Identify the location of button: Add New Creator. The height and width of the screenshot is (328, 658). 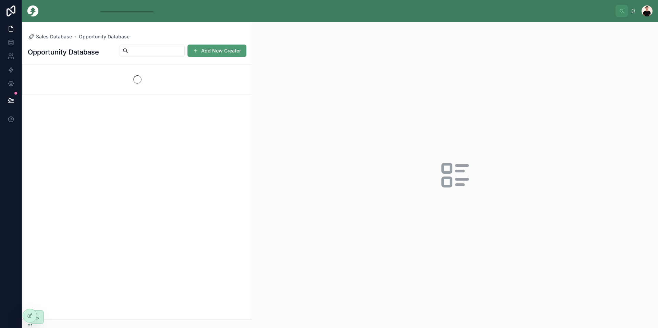
(217, 51).